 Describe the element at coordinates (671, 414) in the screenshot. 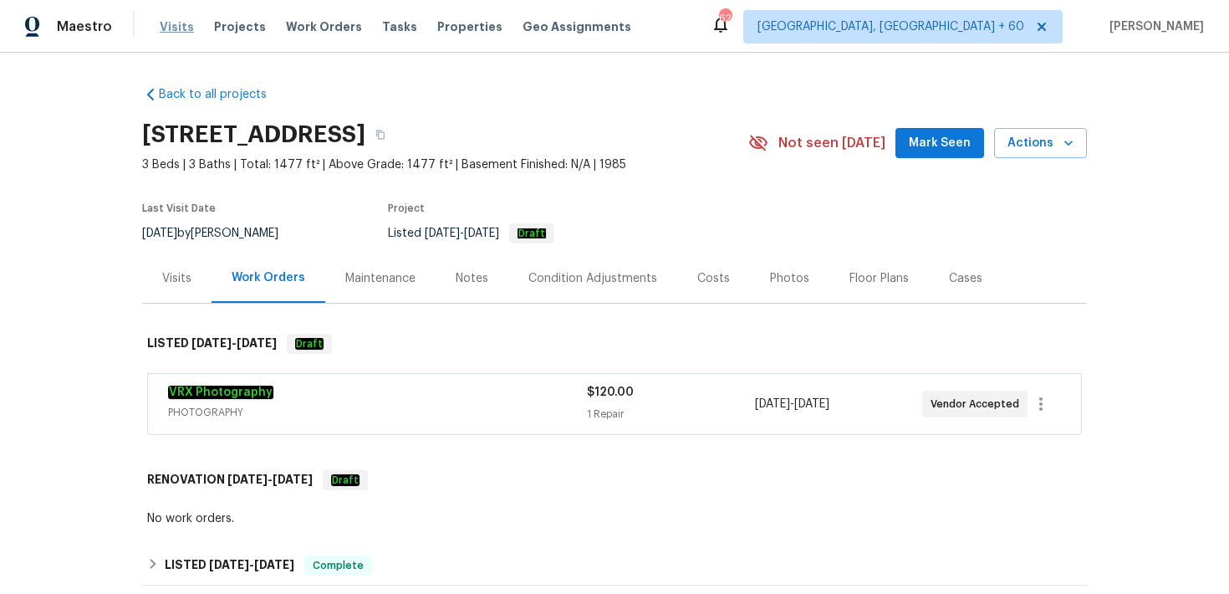

I see `div: 1 Repair` at that location.